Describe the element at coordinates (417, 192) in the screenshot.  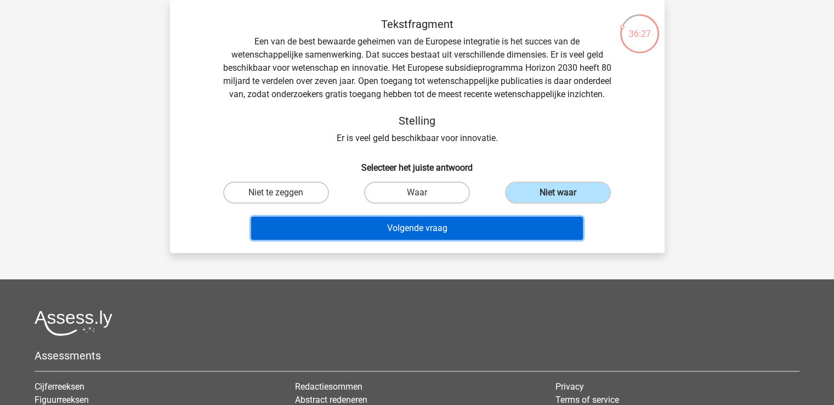
I see `label: Waar` at that location.